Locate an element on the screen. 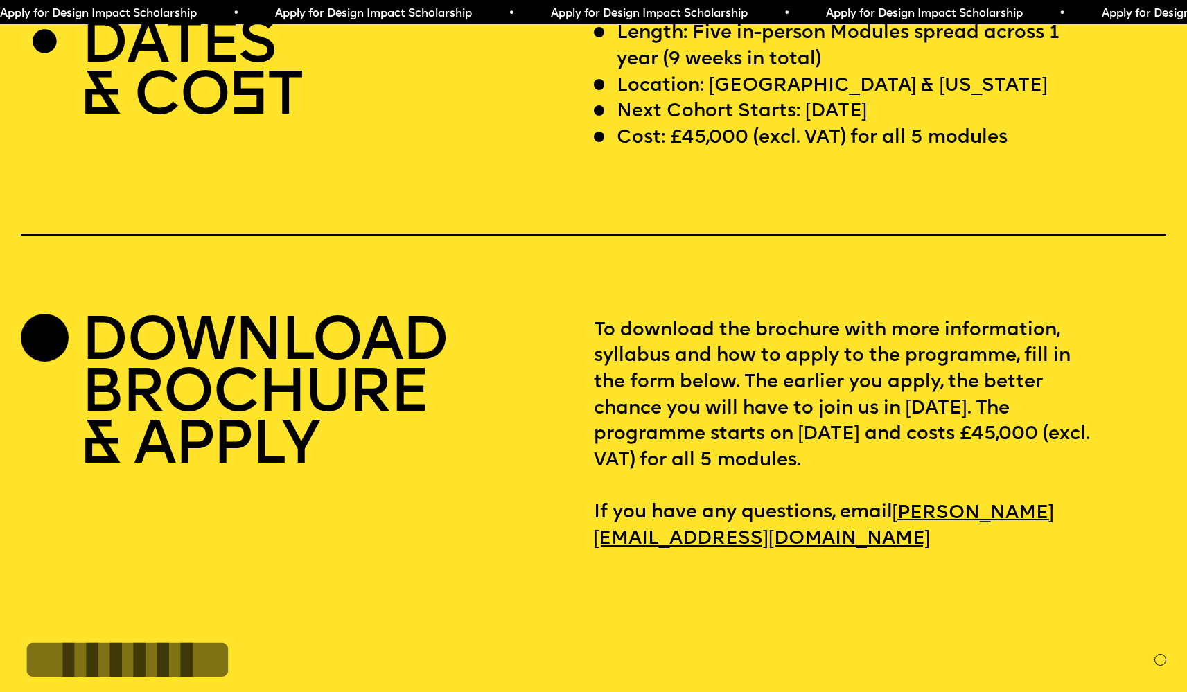 Image resolution: width=1187 pixels, height=692 pixels. h2: DATES & CO T is located at coordinates (191, 73).